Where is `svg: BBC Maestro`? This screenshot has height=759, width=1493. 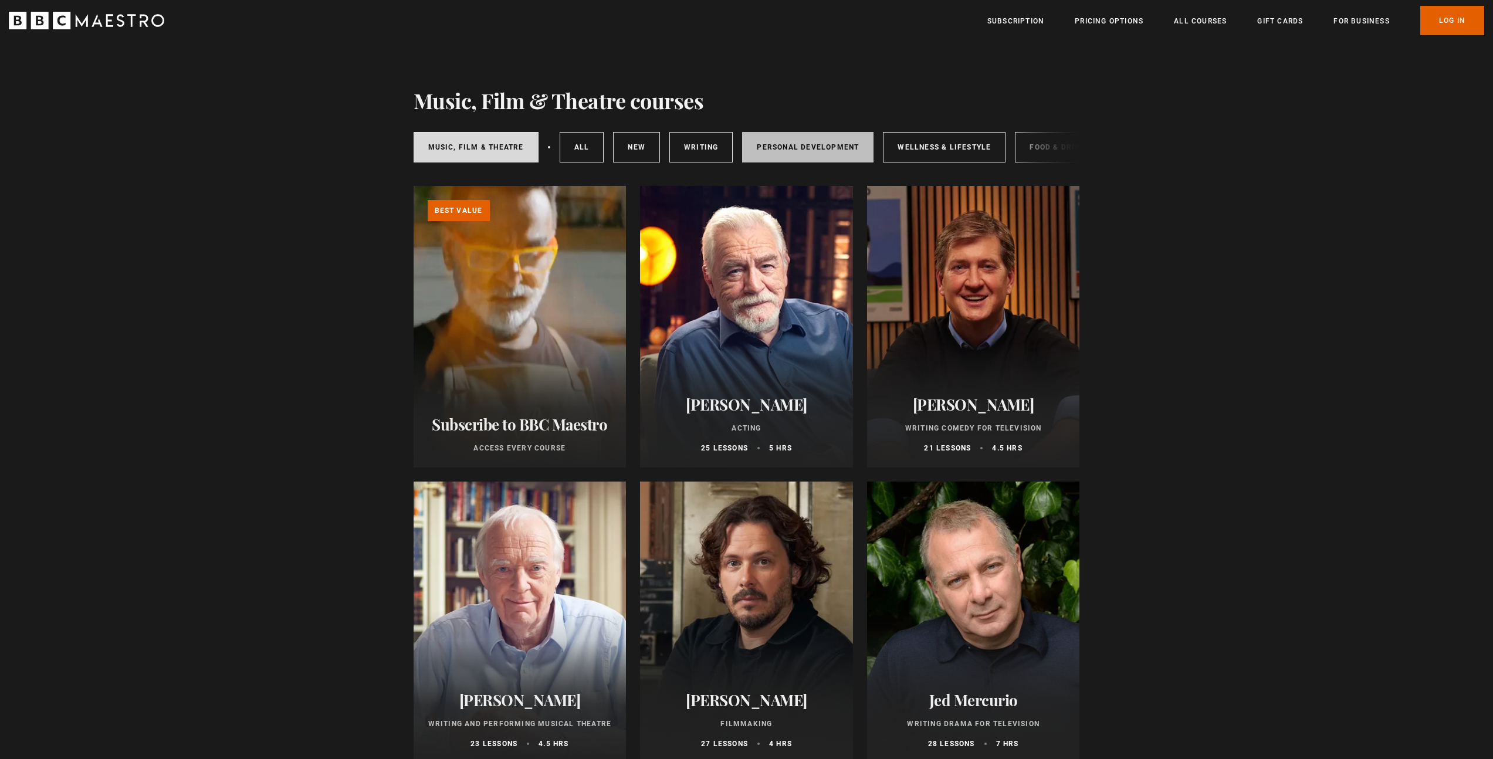 svg: BBC Maestro is located at coordinates (86, 21).